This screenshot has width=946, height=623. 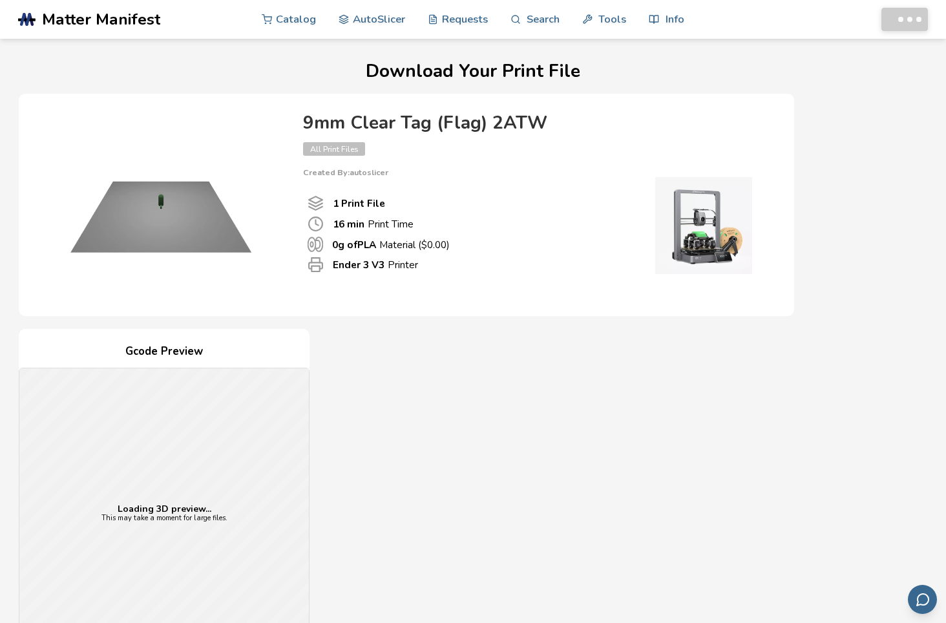 I want to click on b: 1 Print File, so click(x=359, y=203).